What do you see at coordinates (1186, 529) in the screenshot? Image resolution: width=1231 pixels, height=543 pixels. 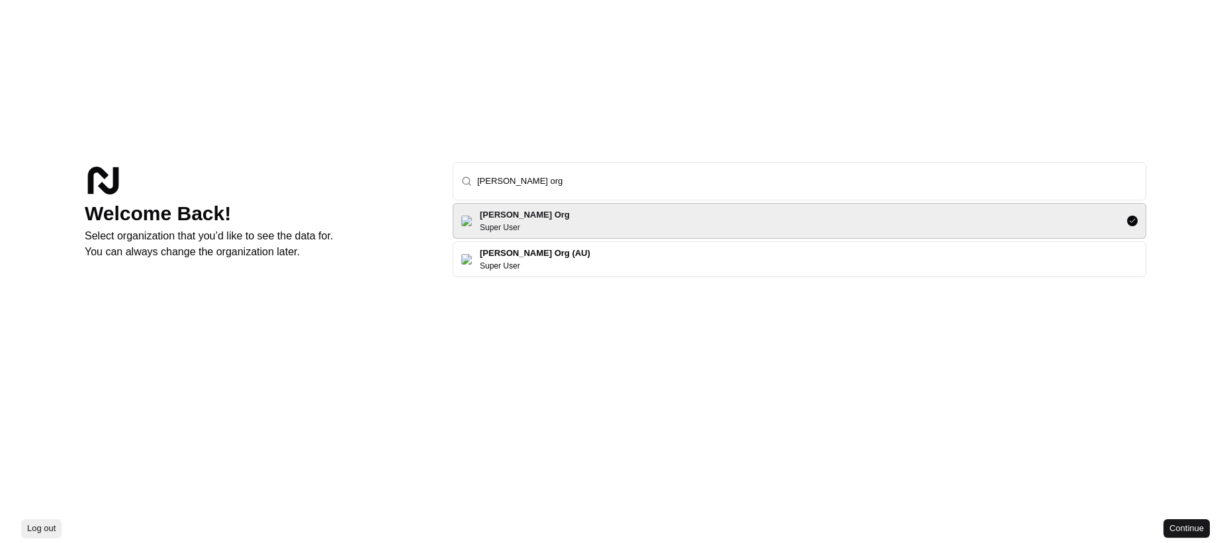 I see `button: Continue` at bounding box center [1186, 529].